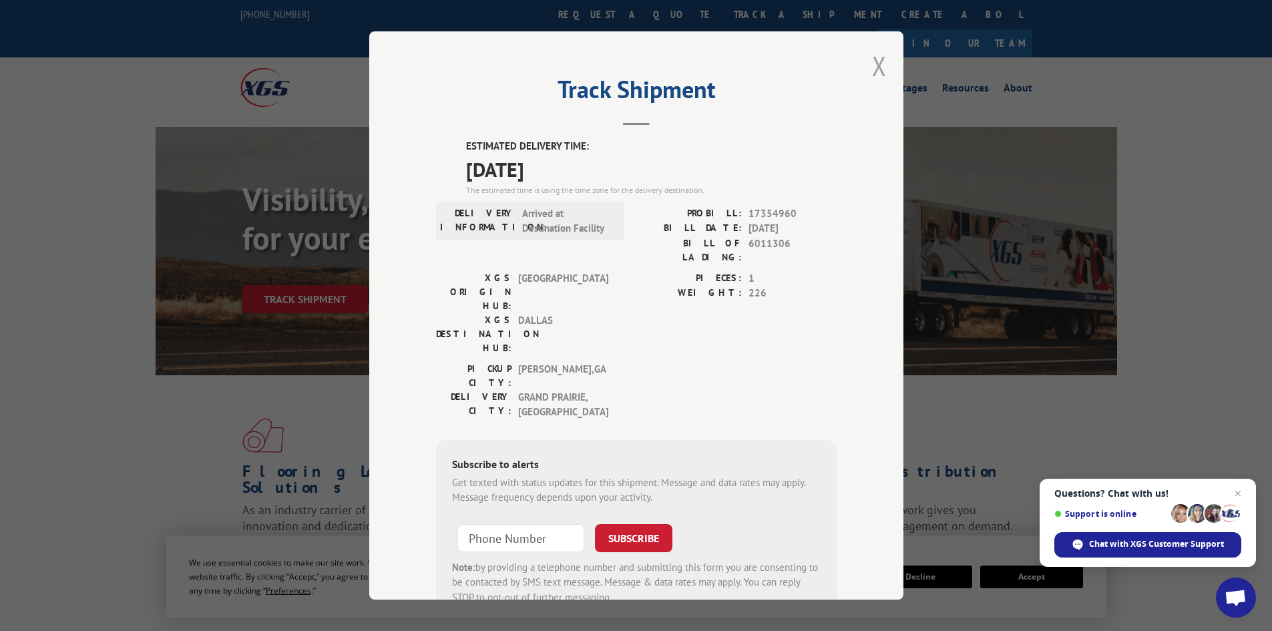 This screenshot has height=631, width=1272. Describe the element at coordinates (1111, 514) in the screenshot. I see `span: Support is online` at that location.